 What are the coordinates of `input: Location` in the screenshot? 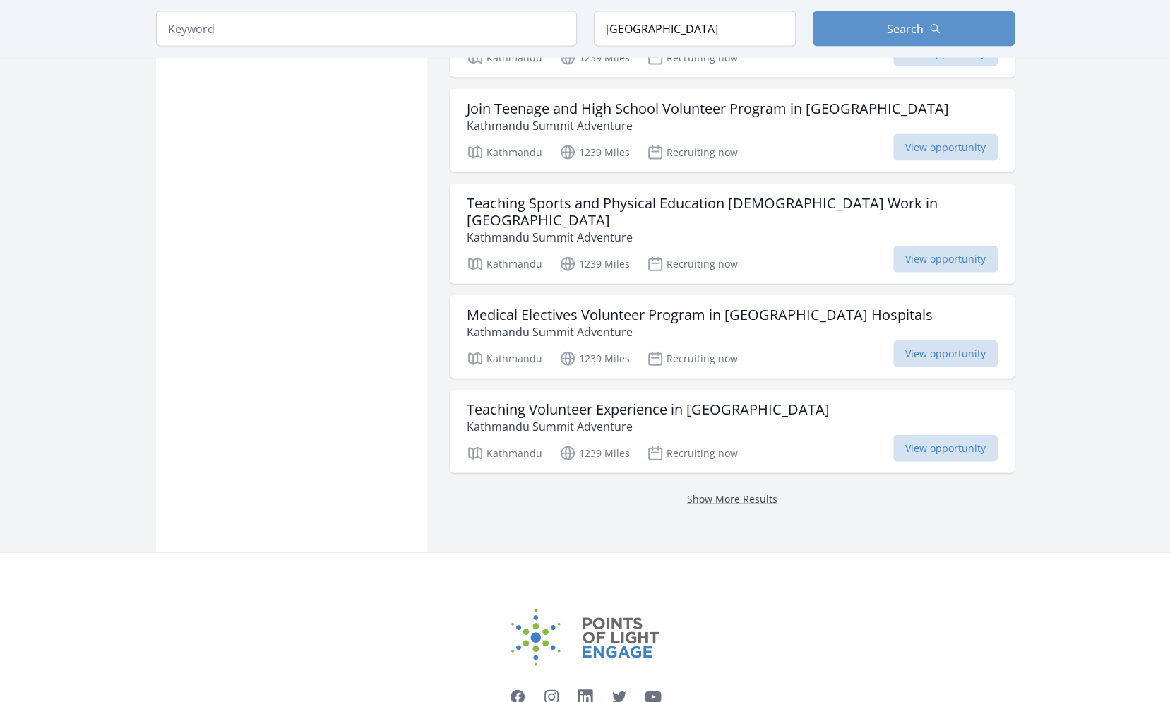 It's located at (695, 29).